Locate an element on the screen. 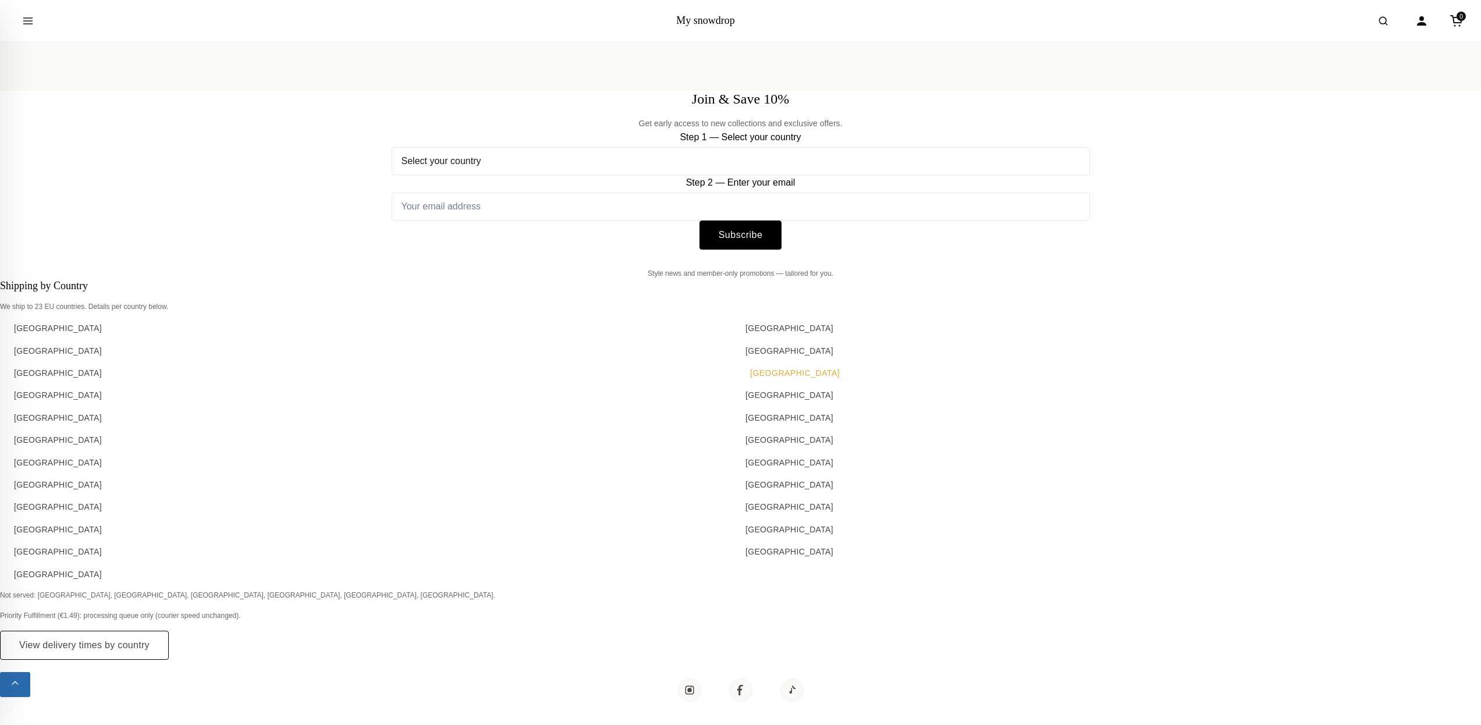 The image size is (1481, 725). a: Cart is located at coordinates (1457, 21).